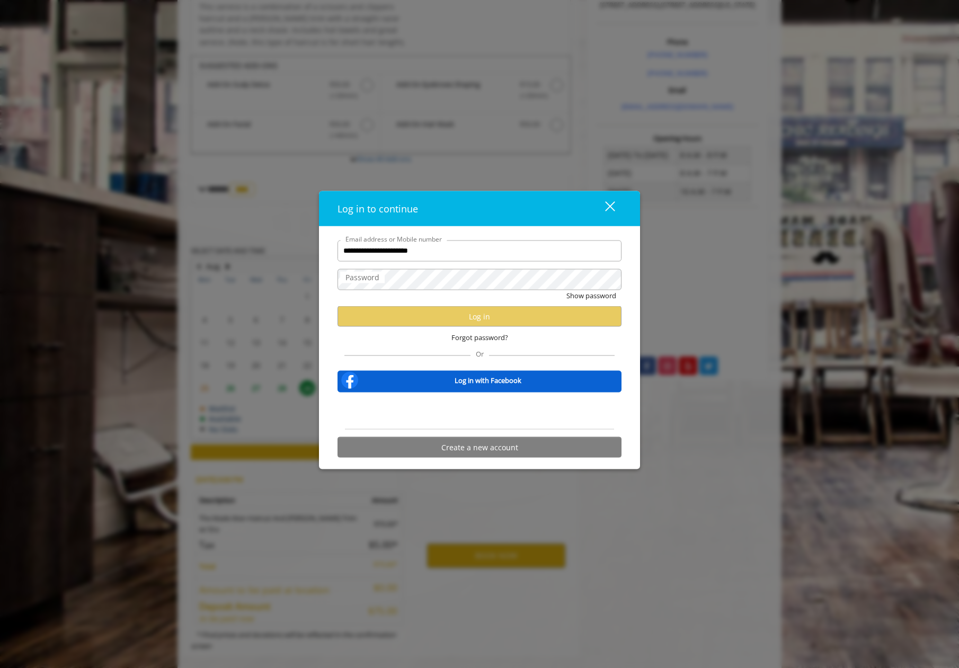  Describe the element at coordinates (479, 354) in the screenshot. I see `span: Or` at that location.